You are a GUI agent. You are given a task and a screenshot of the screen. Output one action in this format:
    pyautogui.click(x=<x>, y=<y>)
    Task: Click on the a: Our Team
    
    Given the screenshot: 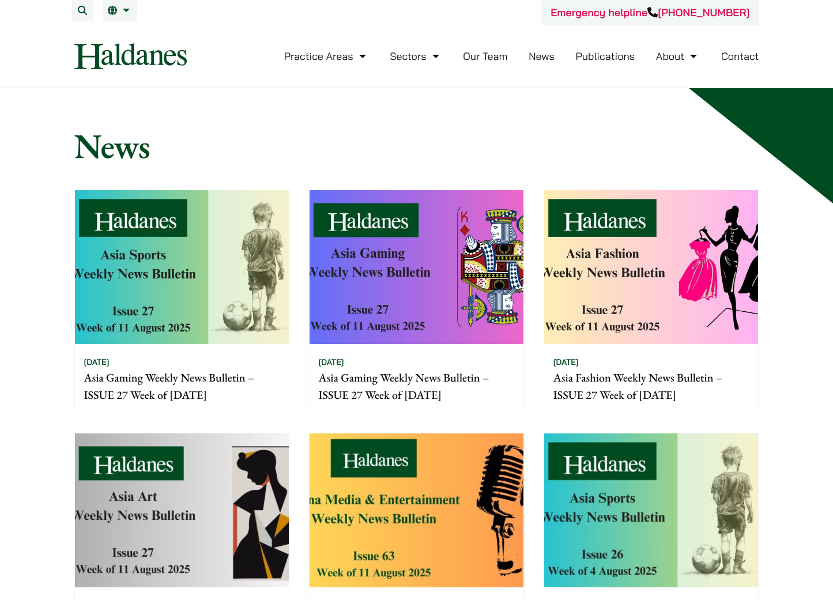 What is the action you would take?
    pyautogui.click(x=485, y=56)
    